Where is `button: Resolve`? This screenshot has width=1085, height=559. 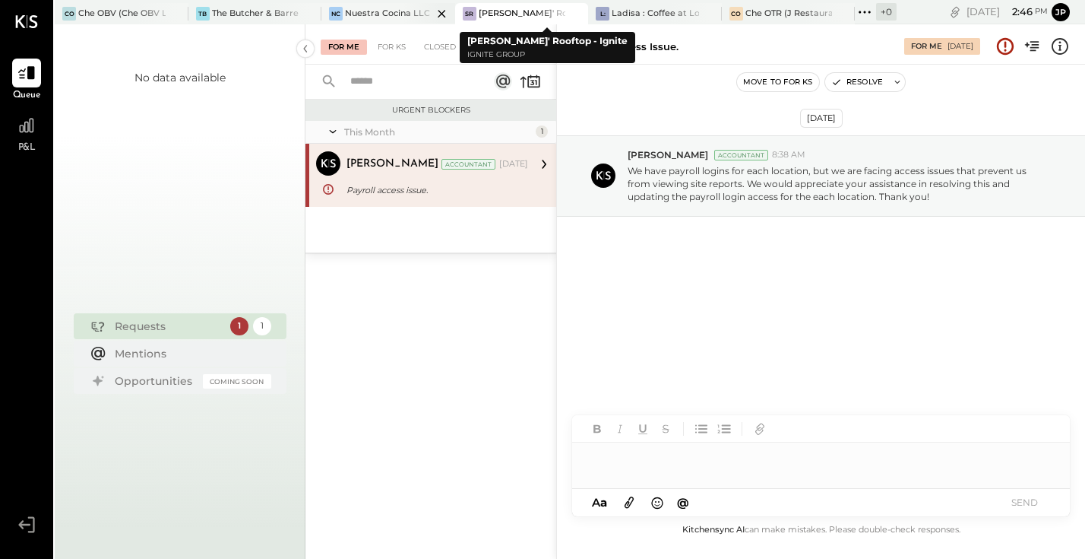
button: Resolve is located at coordinates (857, 82).